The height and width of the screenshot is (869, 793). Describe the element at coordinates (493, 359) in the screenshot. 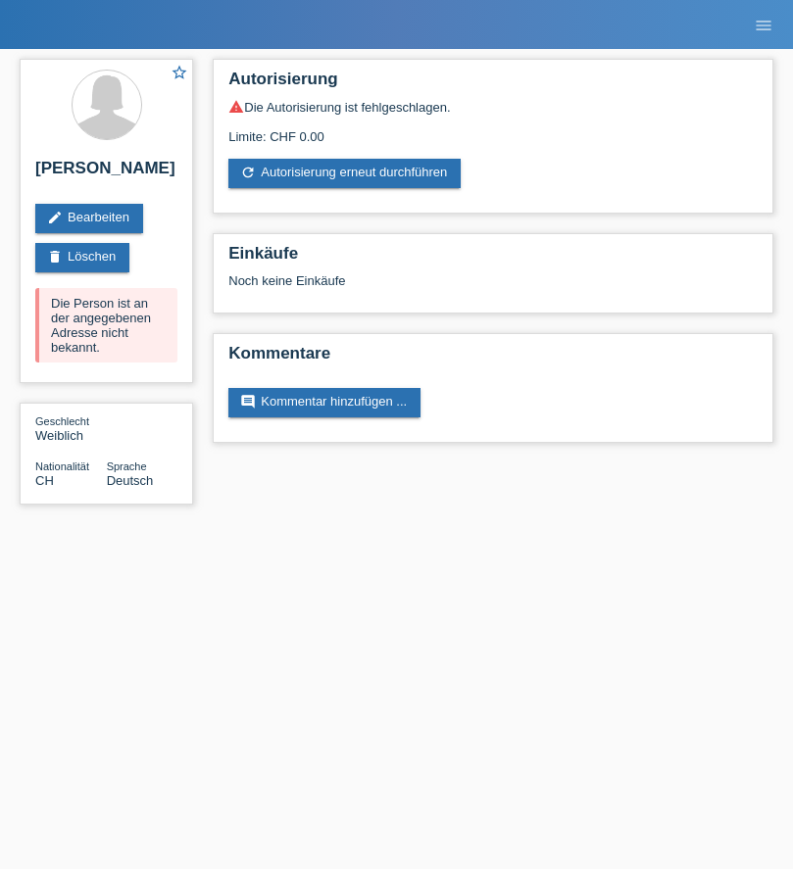

I see `h2: Kommentare` at that location.